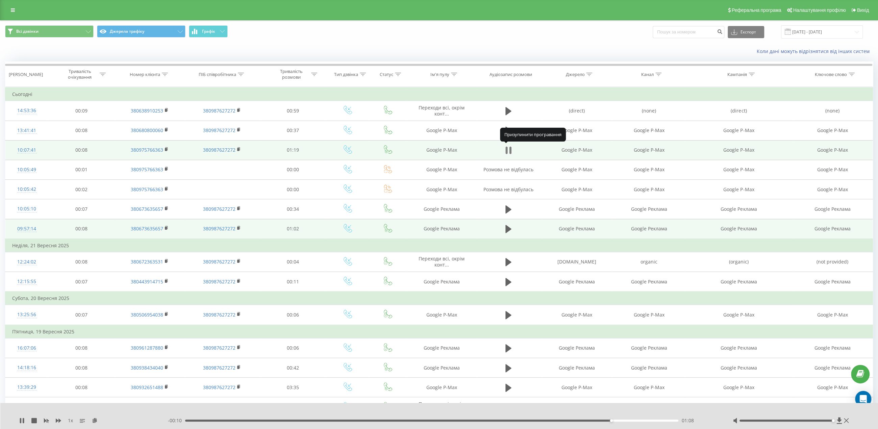 The width and height of the screenshot is (878, 429). Describe the element at coordinates (509, 189) in the screenshot. I see `span: Розмова не відбулась` at that location.